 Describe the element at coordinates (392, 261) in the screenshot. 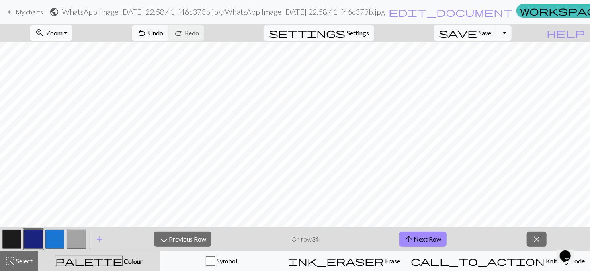

I see `span: Erase` at that location.